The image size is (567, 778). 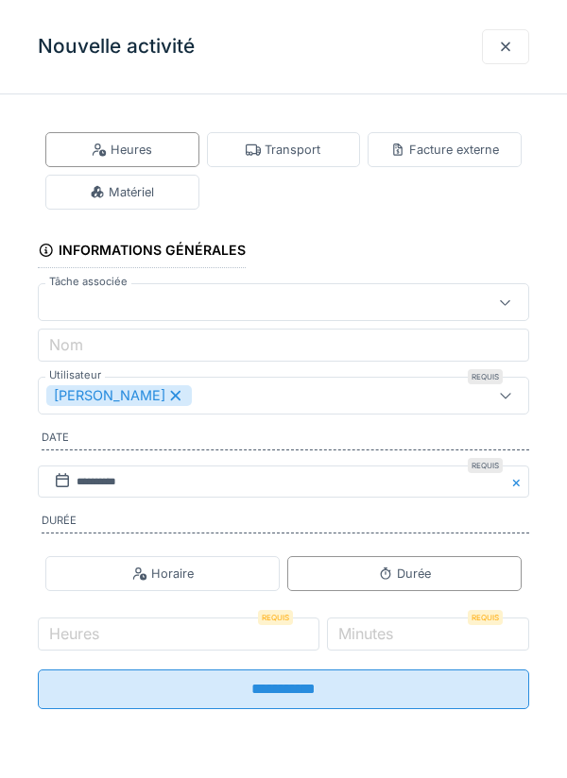 I want to click on div: Facture externe, so click(x=444, y=149).